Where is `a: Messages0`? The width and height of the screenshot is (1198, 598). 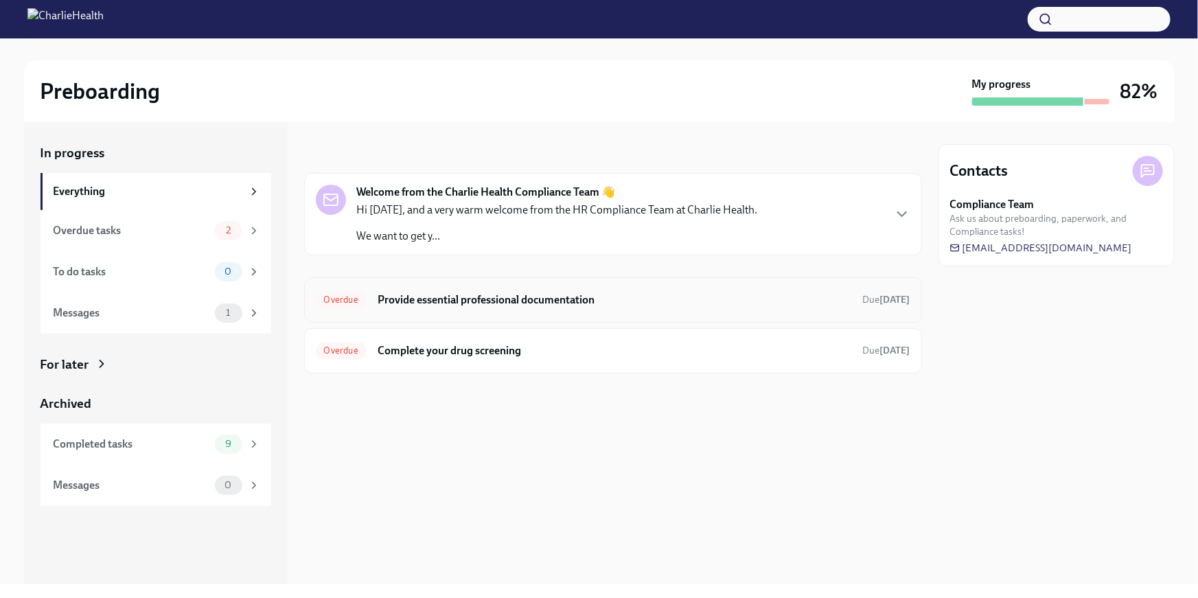 a: Messages0 is located at coordinates (156, 485).